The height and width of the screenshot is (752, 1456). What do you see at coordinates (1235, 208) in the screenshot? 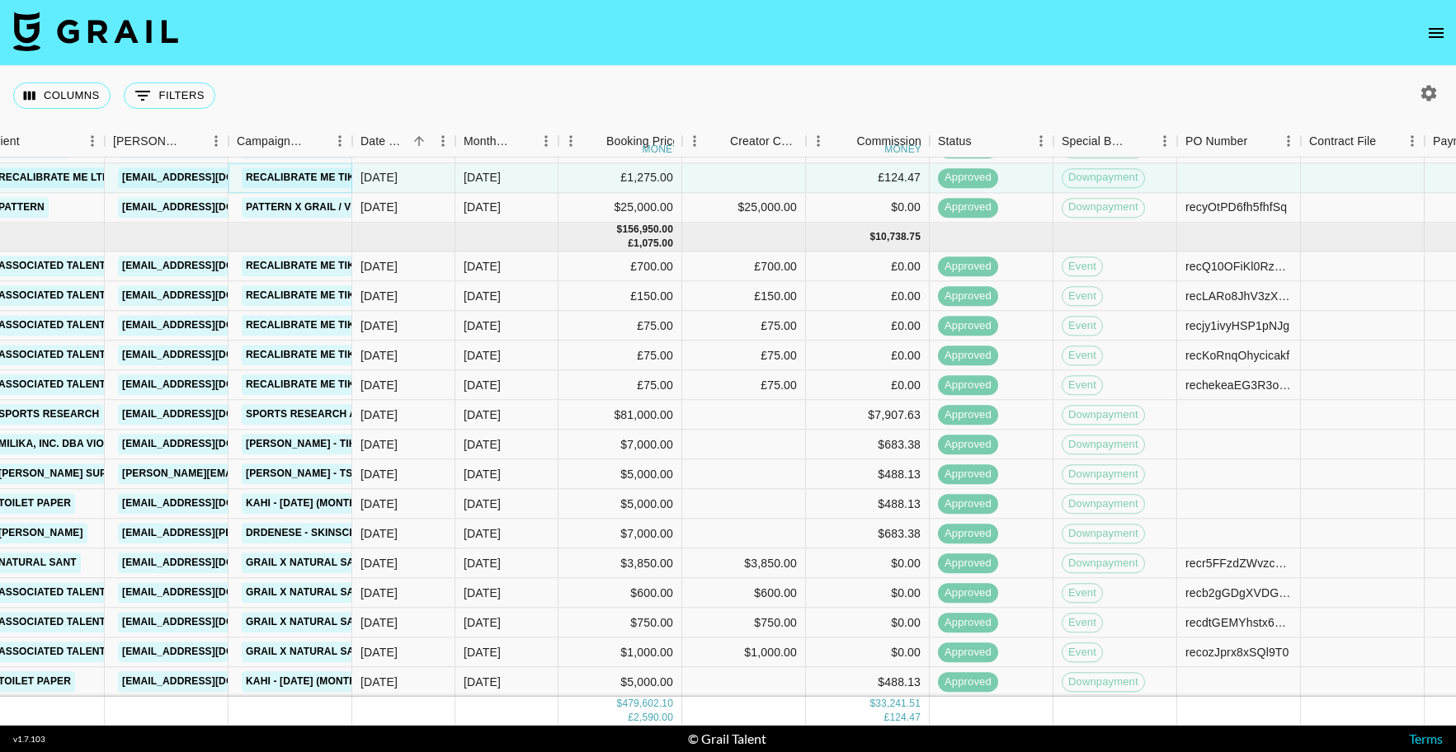
I see `div: recyOtPD6fh5fhfSq` at bounding box center [1235, 208].